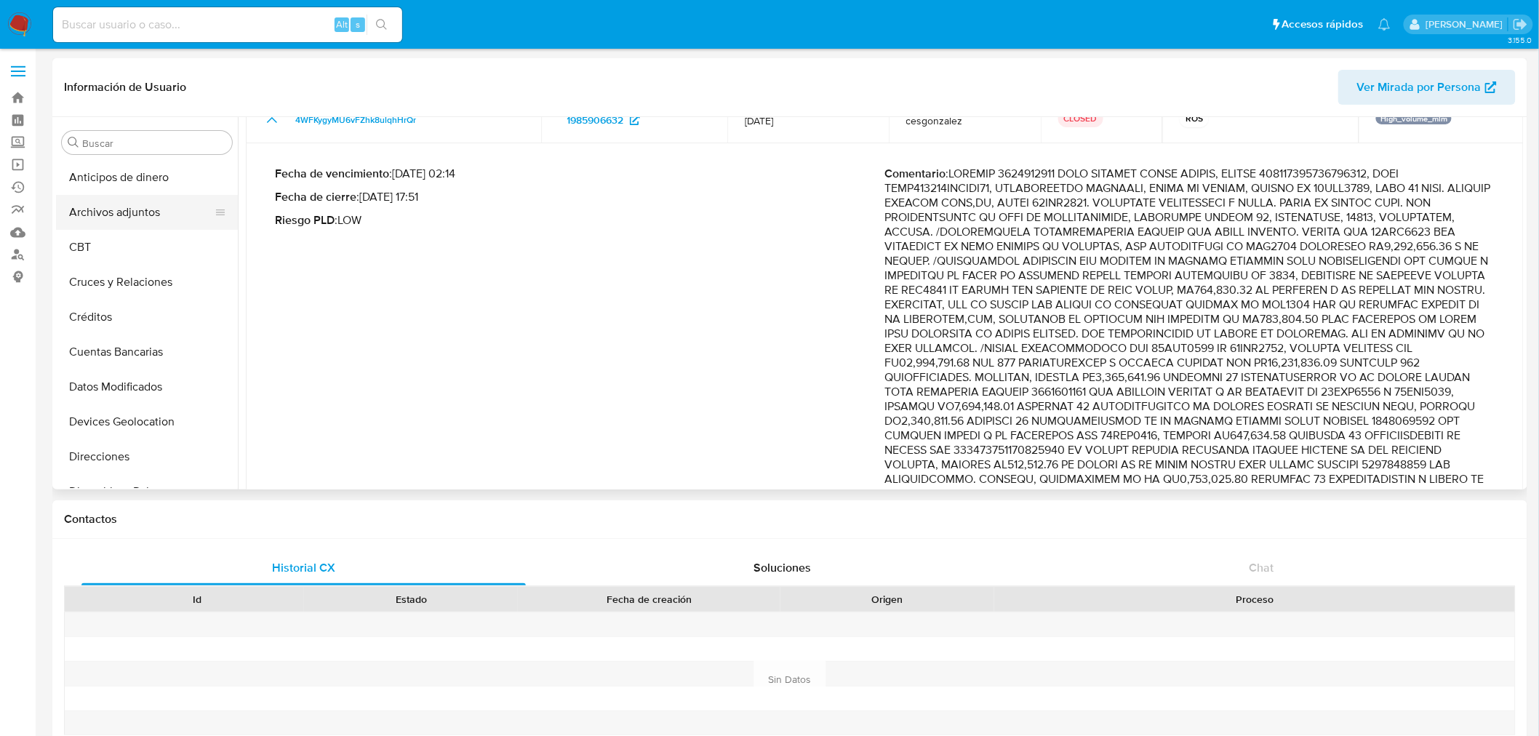  Describe the element at coordinates (147, 247) in the screenshot. I see `button: CBT` at that location.